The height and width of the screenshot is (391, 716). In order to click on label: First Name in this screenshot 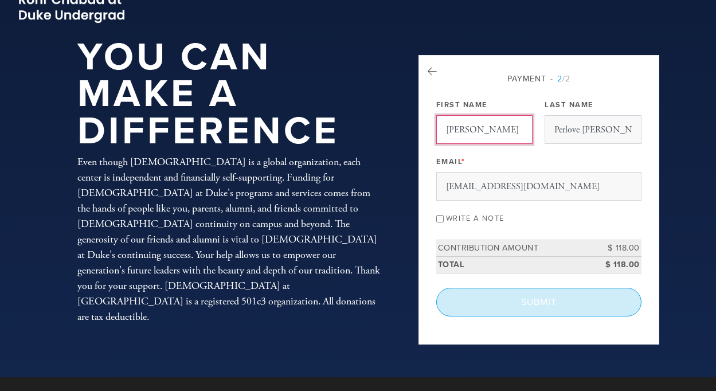, I will do `click(462, 105)`.